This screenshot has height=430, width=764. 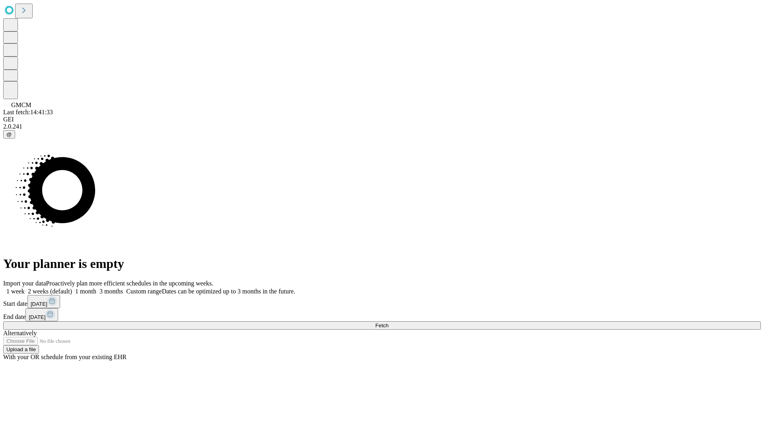 What do you see at coordinates (25, 283) in the screenshot?
I see `span: Import your data` at bounding box center [25, 283].